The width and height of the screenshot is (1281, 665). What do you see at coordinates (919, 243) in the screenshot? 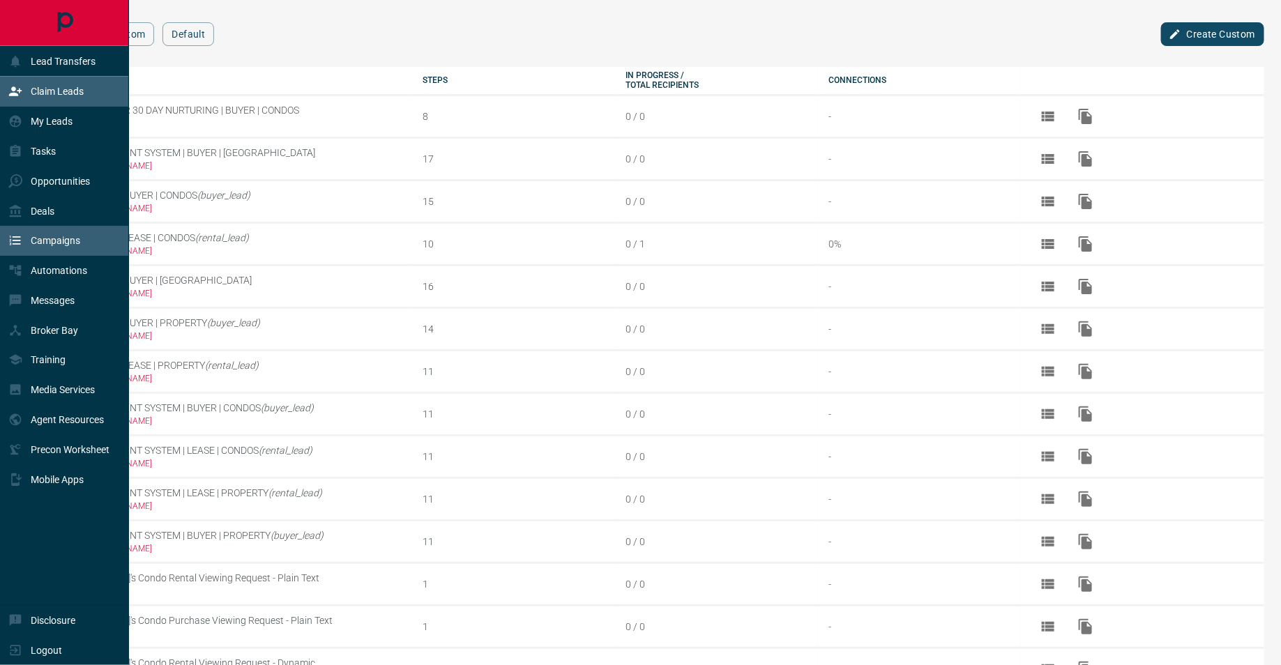
I see `td: 0%` at bounding box center [919, 243].